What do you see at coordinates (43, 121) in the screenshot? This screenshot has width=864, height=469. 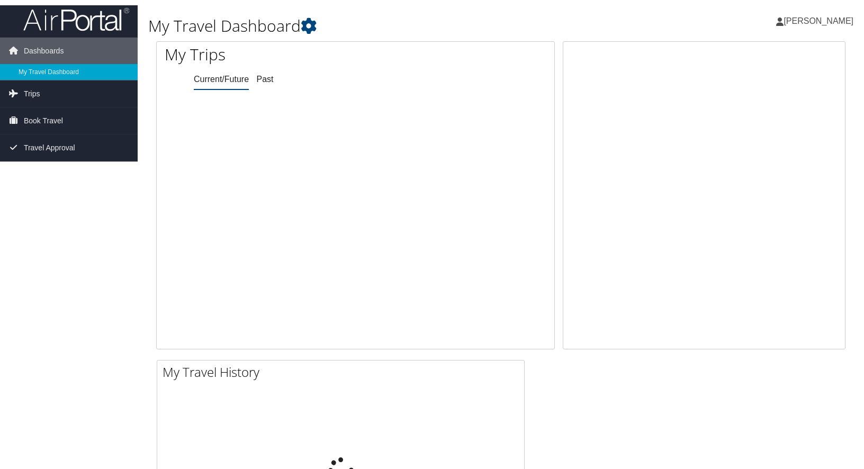 I see `span: Book Travel` at bounding box center [43, 121].